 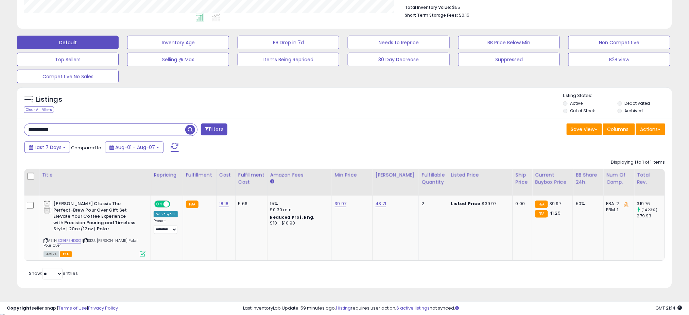 I want to click on div: Win BuyBox, so click(x=166, y=214).